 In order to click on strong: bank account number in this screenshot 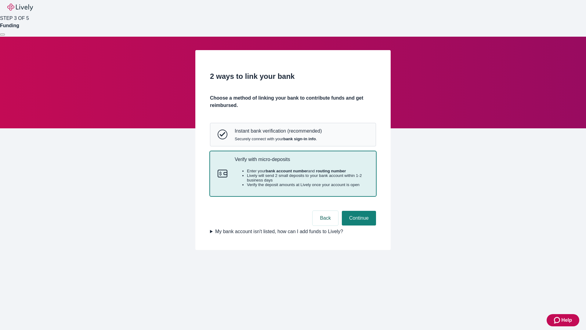, I will do `click(287, 171)`.